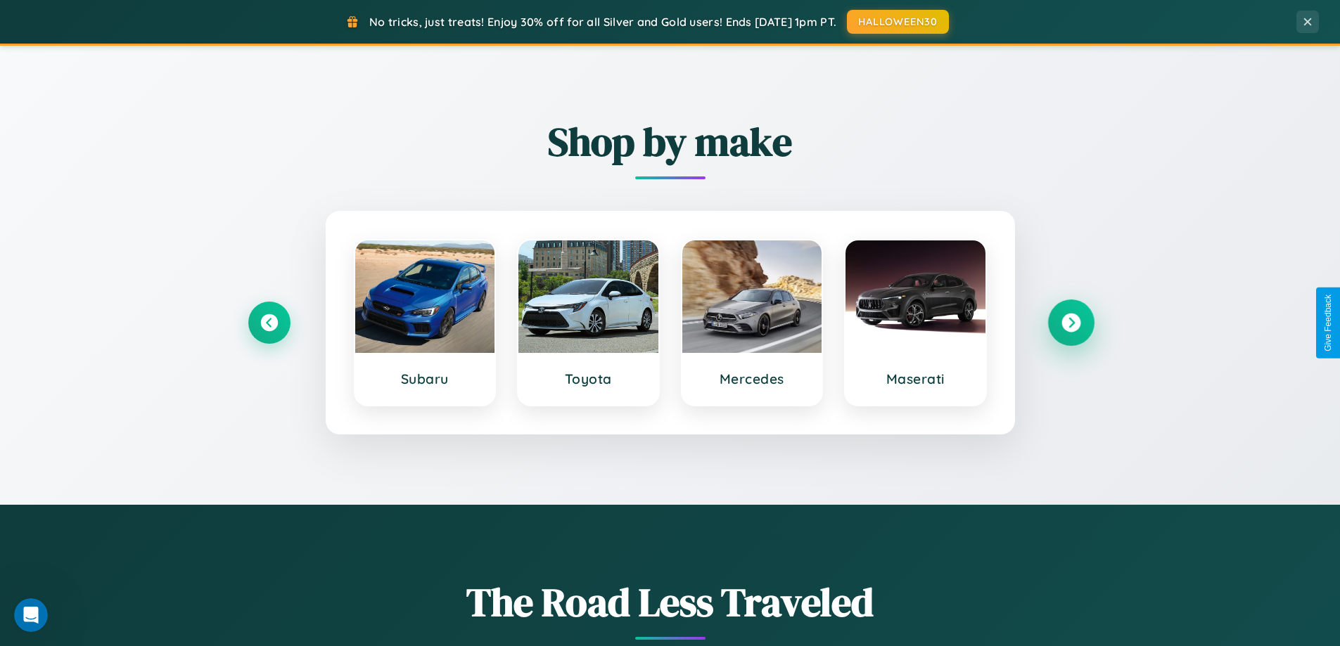 The image size is (1340, 646). I want to click on h3: Toyota, so click(588, 379).